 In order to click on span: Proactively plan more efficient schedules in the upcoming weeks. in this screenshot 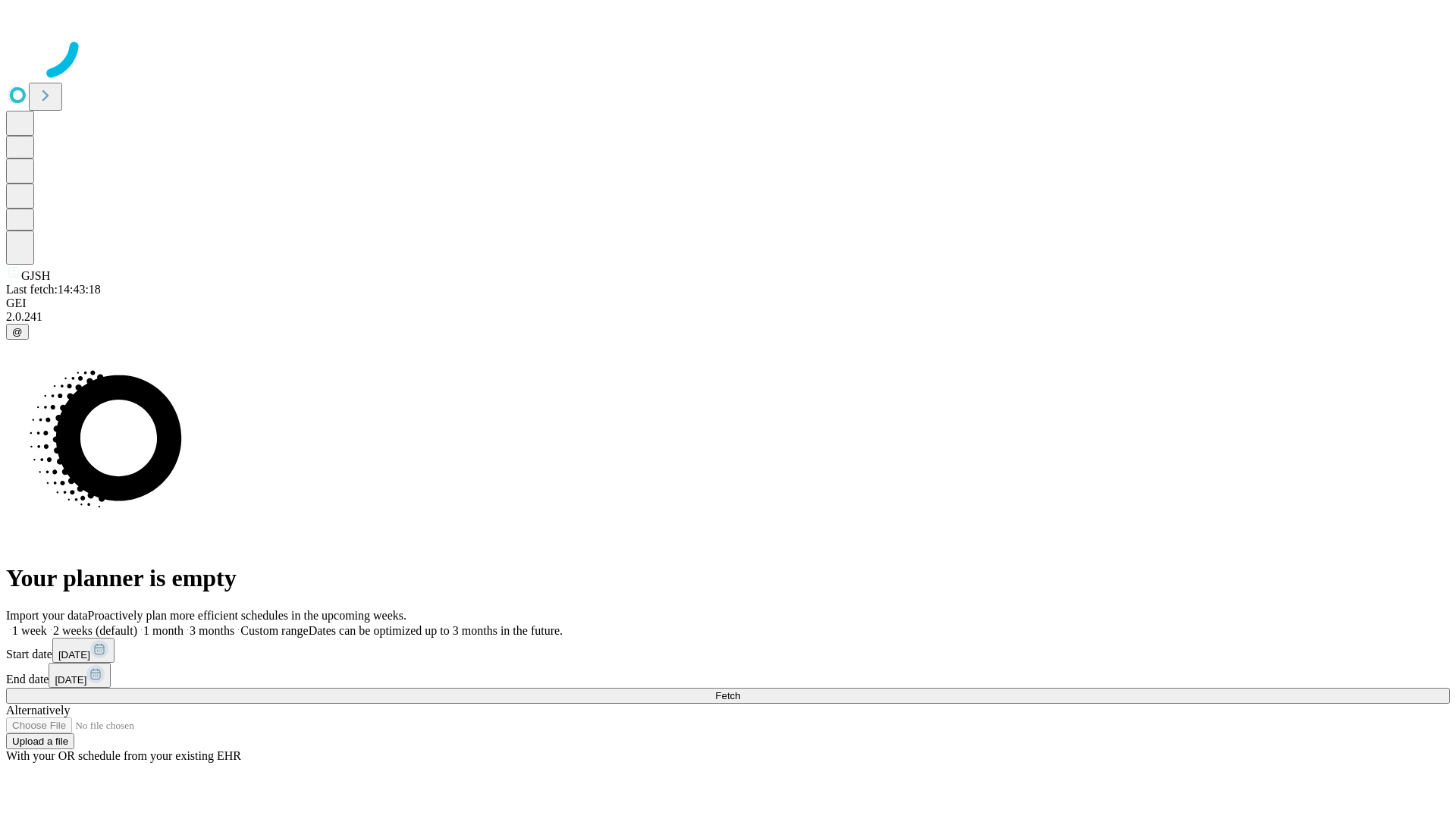, I will do `click(247, 615)`.